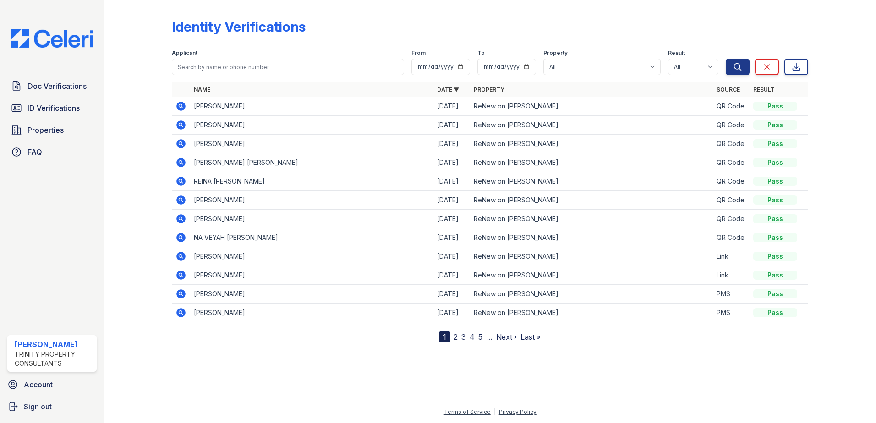 The image size is (876, 423). I want to click on a: Result, so click(763, 89).